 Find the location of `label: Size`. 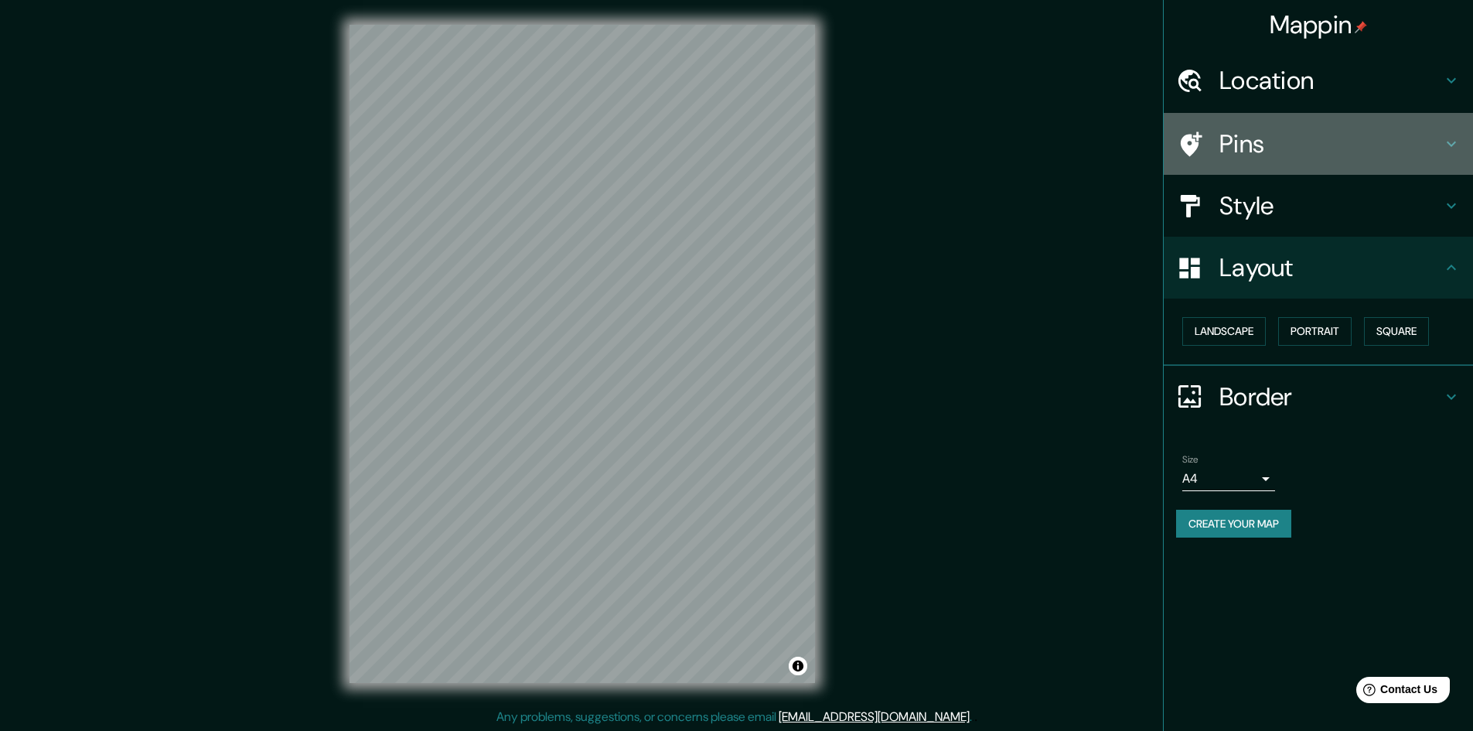

label: Size is located at coordinates (1190, 458).